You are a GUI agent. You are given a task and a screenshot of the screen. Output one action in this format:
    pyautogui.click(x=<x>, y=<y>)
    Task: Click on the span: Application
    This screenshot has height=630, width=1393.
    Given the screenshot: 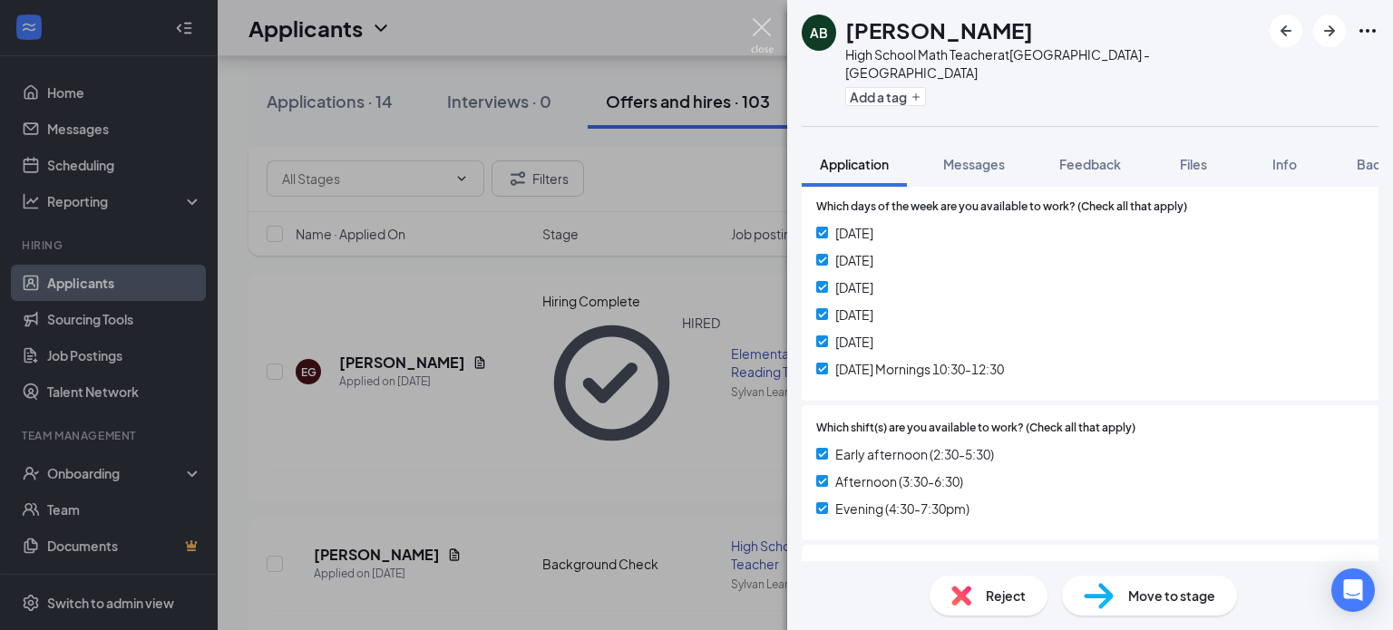 What is the action you would take?
    pyautogui.click(x=855, y=164)
    